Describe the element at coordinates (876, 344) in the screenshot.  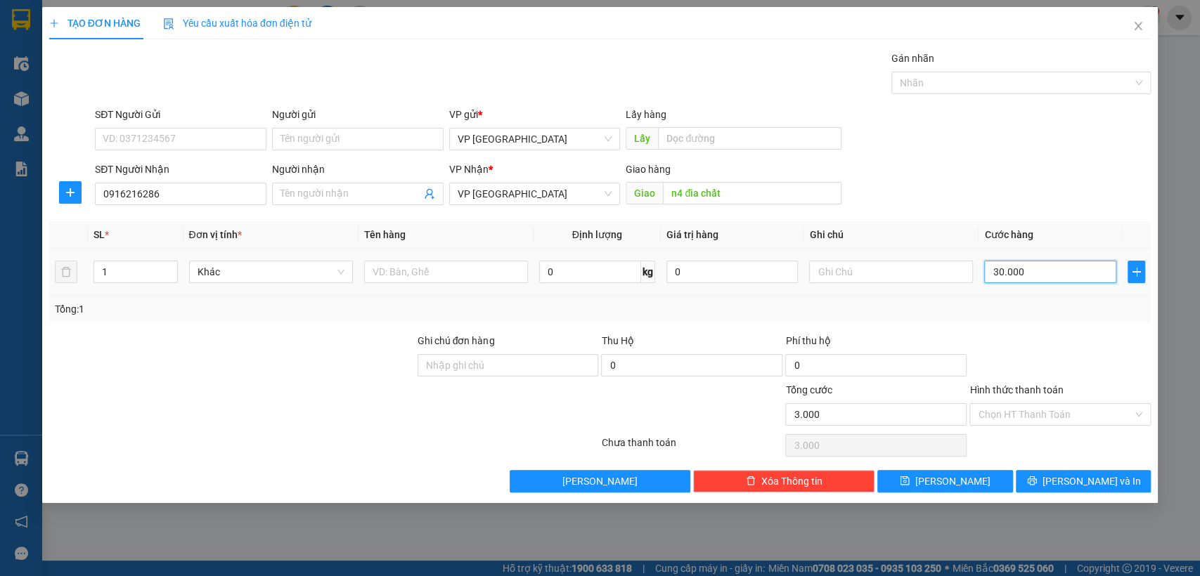
I see `div: Phí thu hộ` at that location.